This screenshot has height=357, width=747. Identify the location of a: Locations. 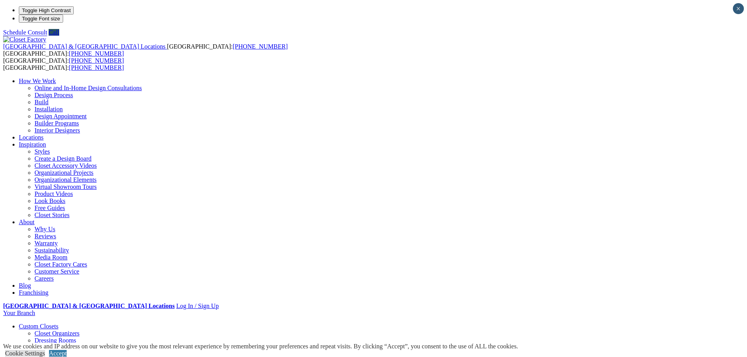
(31, 137).